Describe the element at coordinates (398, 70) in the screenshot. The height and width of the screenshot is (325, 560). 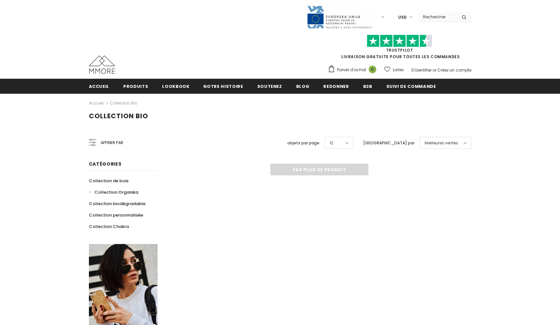
I see `span: Listes` at that location.